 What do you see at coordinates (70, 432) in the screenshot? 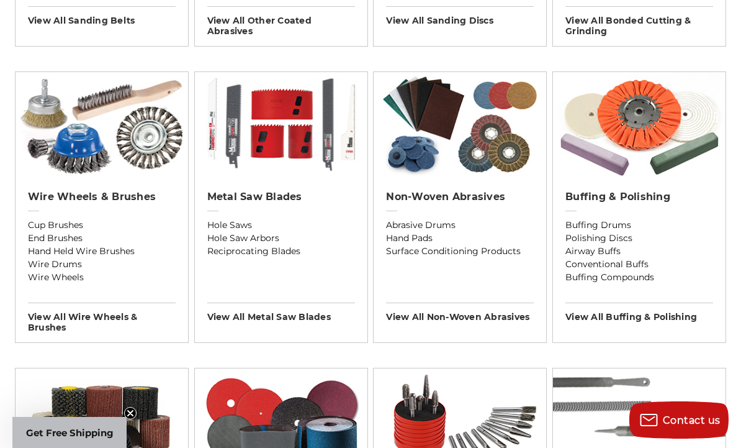
I see `div: Get Free ShippingClose teaser` at bounding box center [70, 432].